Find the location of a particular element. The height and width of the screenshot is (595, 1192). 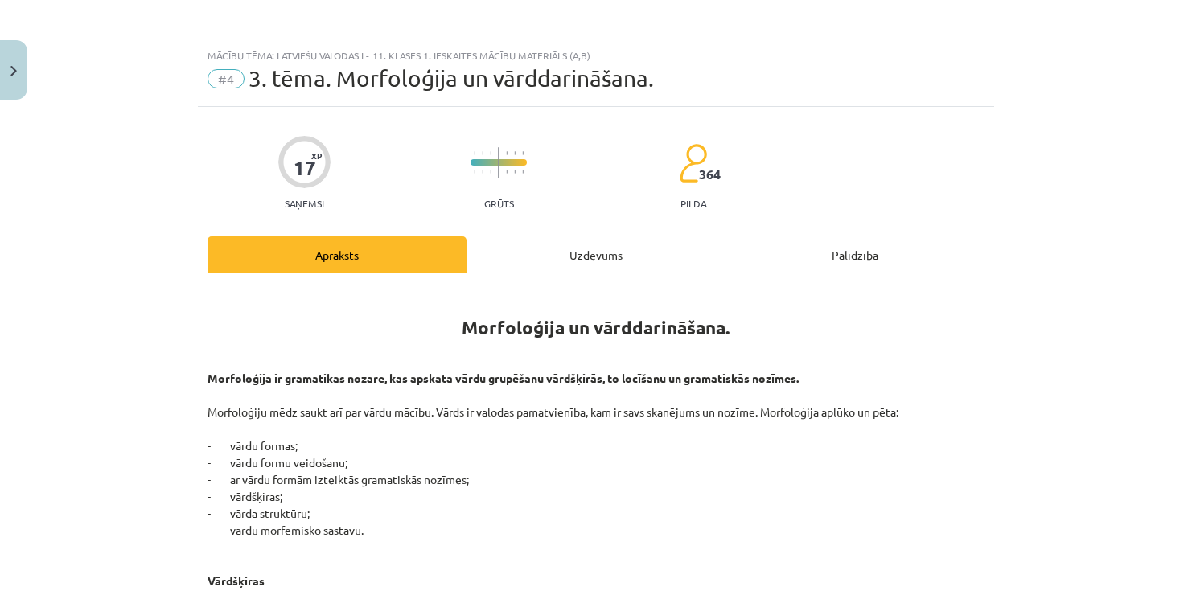

strong: Morfoloģija ir gramatikas nozare, kas apskata vārdu grupēšanu vārdšķirās, to locīšanu un gramatis... is located at coordinates (503, 378).